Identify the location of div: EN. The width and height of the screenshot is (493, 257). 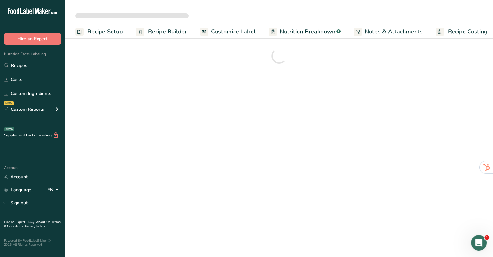
(54, 190).